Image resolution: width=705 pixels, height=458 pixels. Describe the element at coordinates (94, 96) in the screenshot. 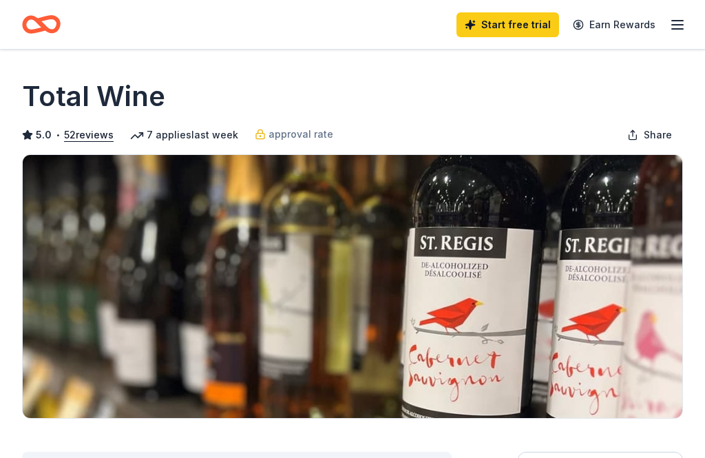

I see `h1: Total Wine` at that location.